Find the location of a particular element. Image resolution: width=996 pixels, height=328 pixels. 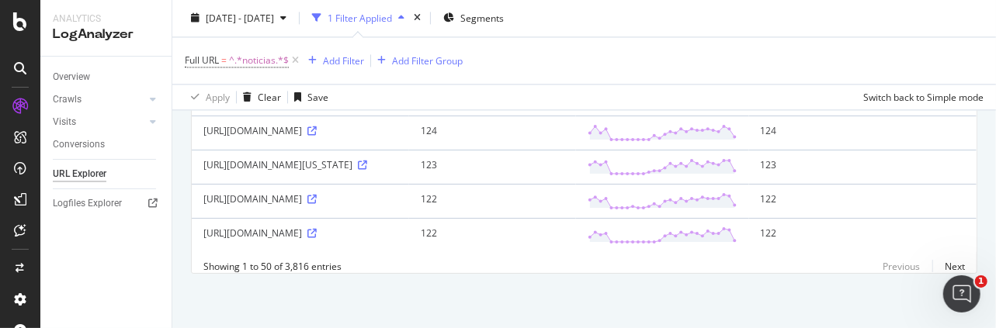

div: times is located at coordinates (417, 19).